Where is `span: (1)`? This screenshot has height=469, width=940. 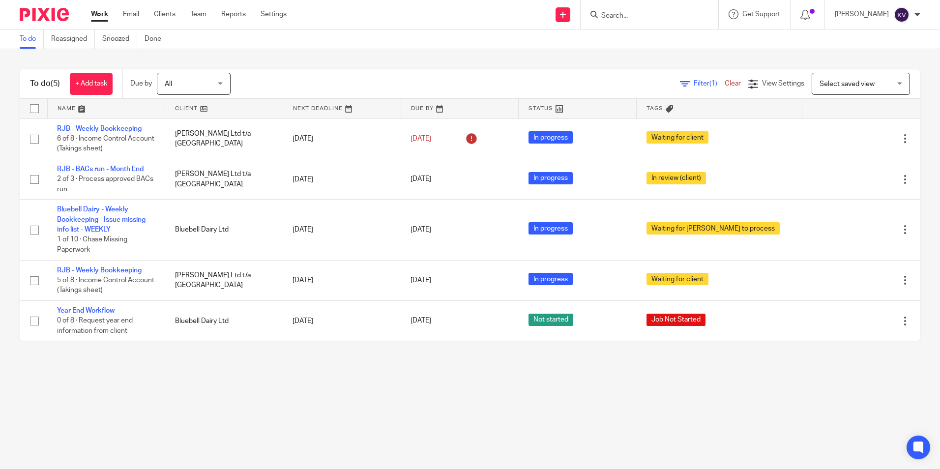
span: (1) is located at coordinates (713, 84).